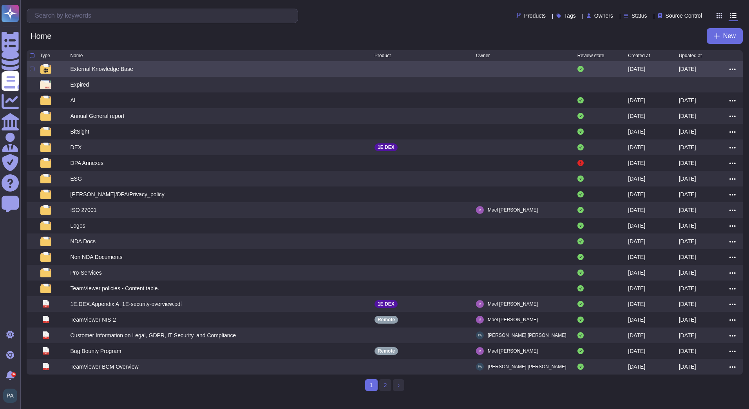  What do you see at coordinates (102, 69) in the screenshot?
I see `div: External Knowledge Base` at bounding box center [102, 69].